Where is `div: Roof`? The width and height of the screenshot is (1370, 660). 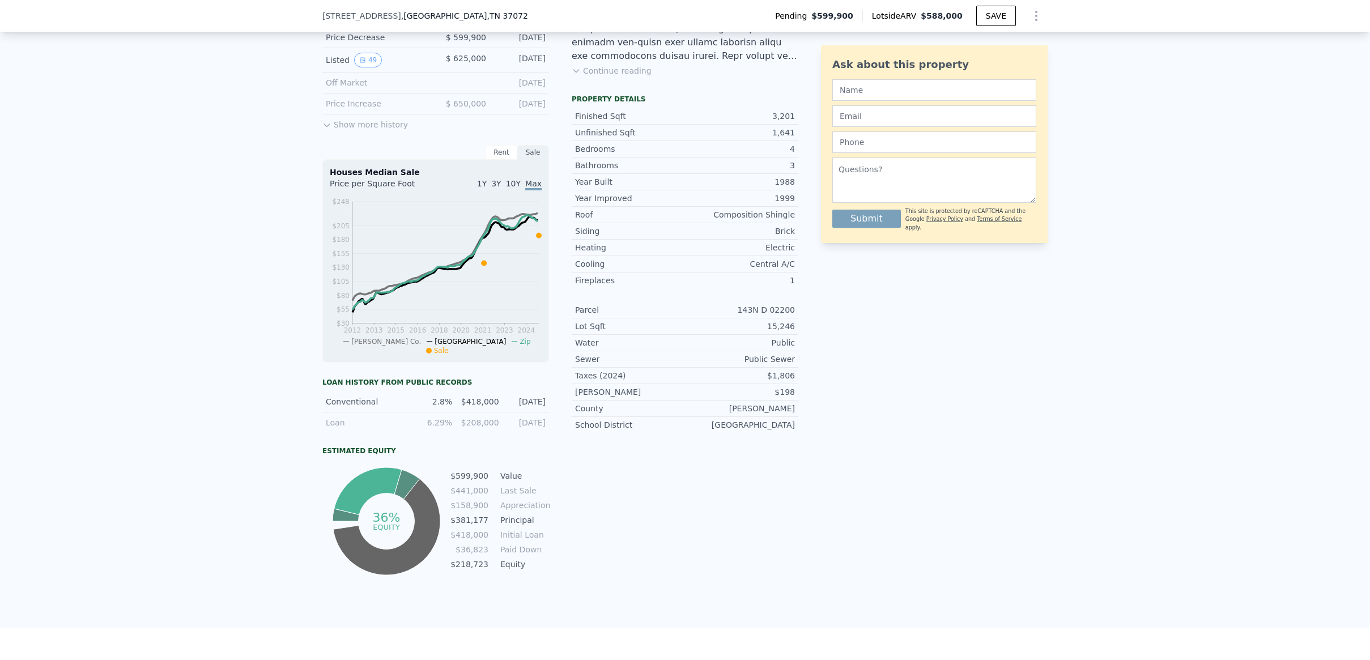 div: Roof is located at coordinates (630, 215).